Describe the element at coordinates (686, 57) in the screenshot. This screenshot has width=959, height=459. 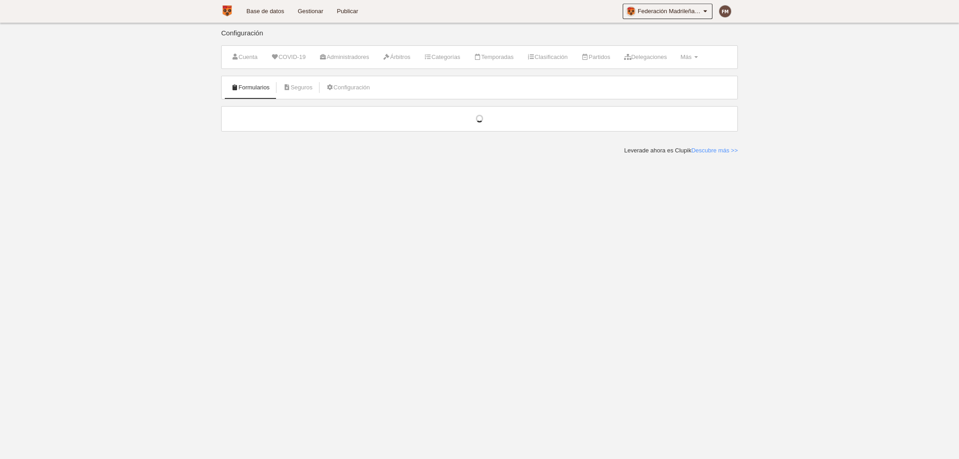
I see `span: Más` at that location.